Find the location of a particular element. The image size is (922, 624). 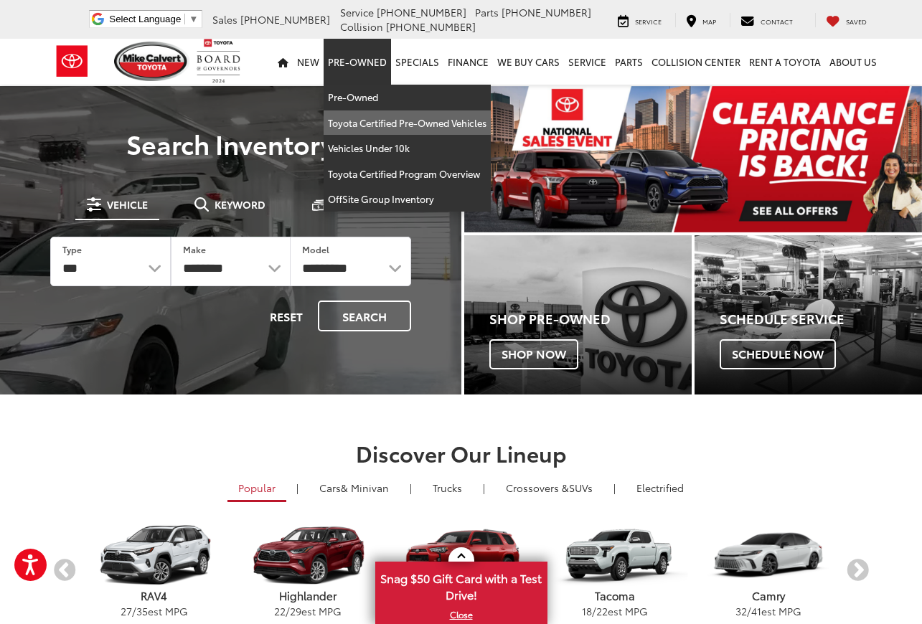

button: Reset is located at coordinates (286, 316).